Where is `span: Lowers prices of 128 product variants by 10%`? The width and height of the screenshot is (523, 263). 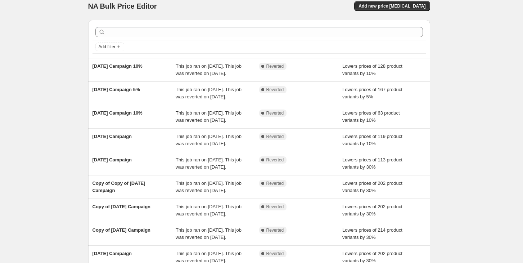
span: Lowers prices of 128 product variants by 10% is located at coordinates (372, 69).